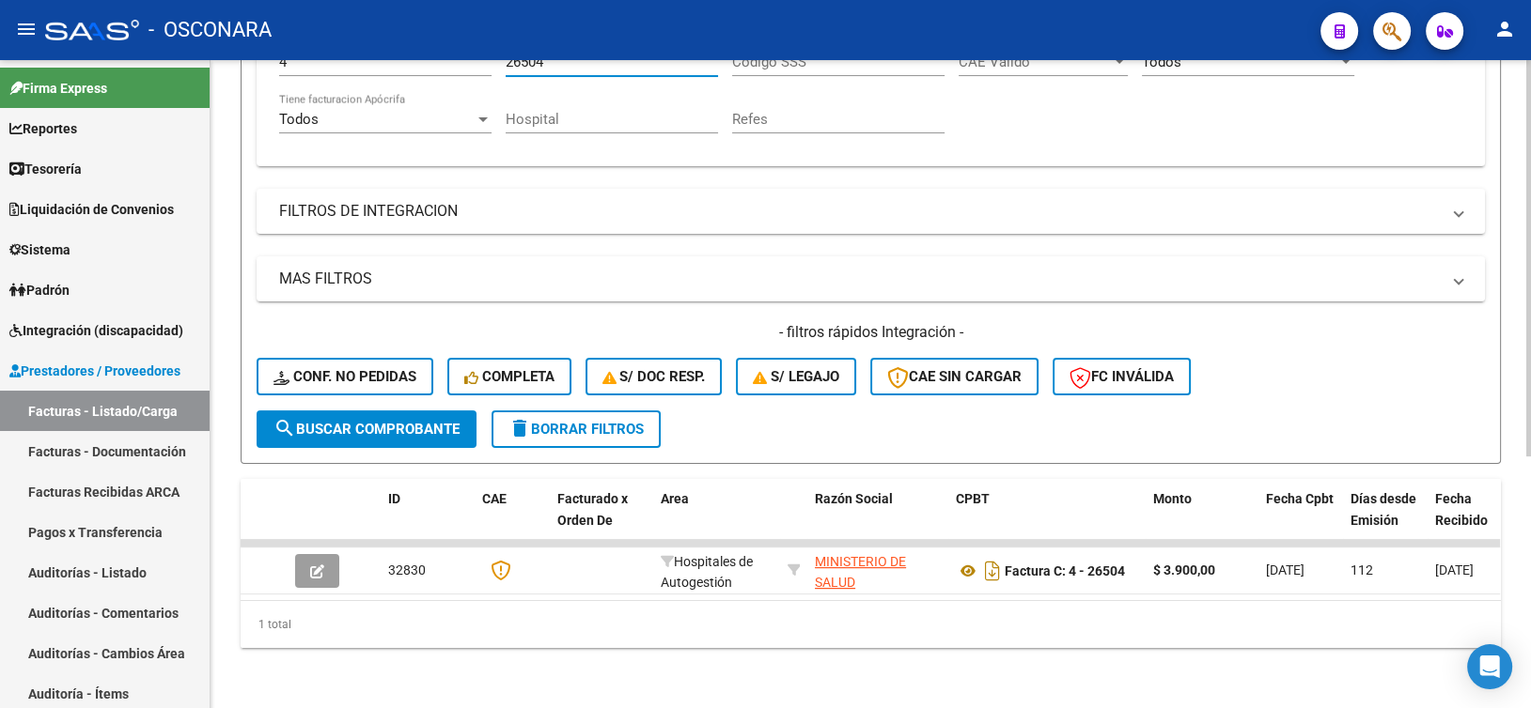 The height and width of the screenshot is (708, 1531). What do you see at coordinates (859, 279) in the screenshot?
I see `mat-panel-title: MAS FILTROS` at bounding box center [859, 279].